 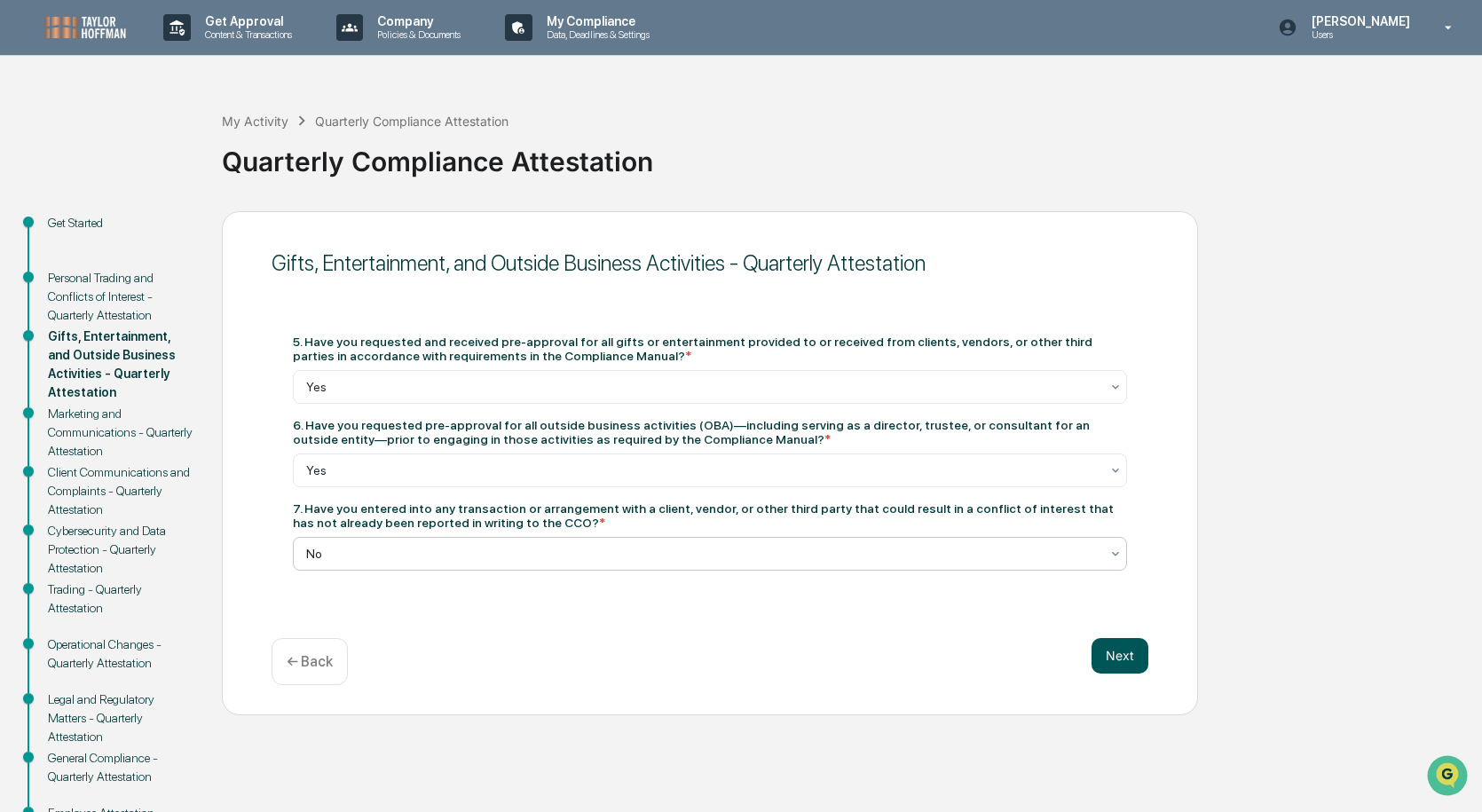 What do you see at coordinates (120, 654) in the screenshot?
I see `div: Operational Changes - Quarterly Attestation` at bounding box center [120, 654].